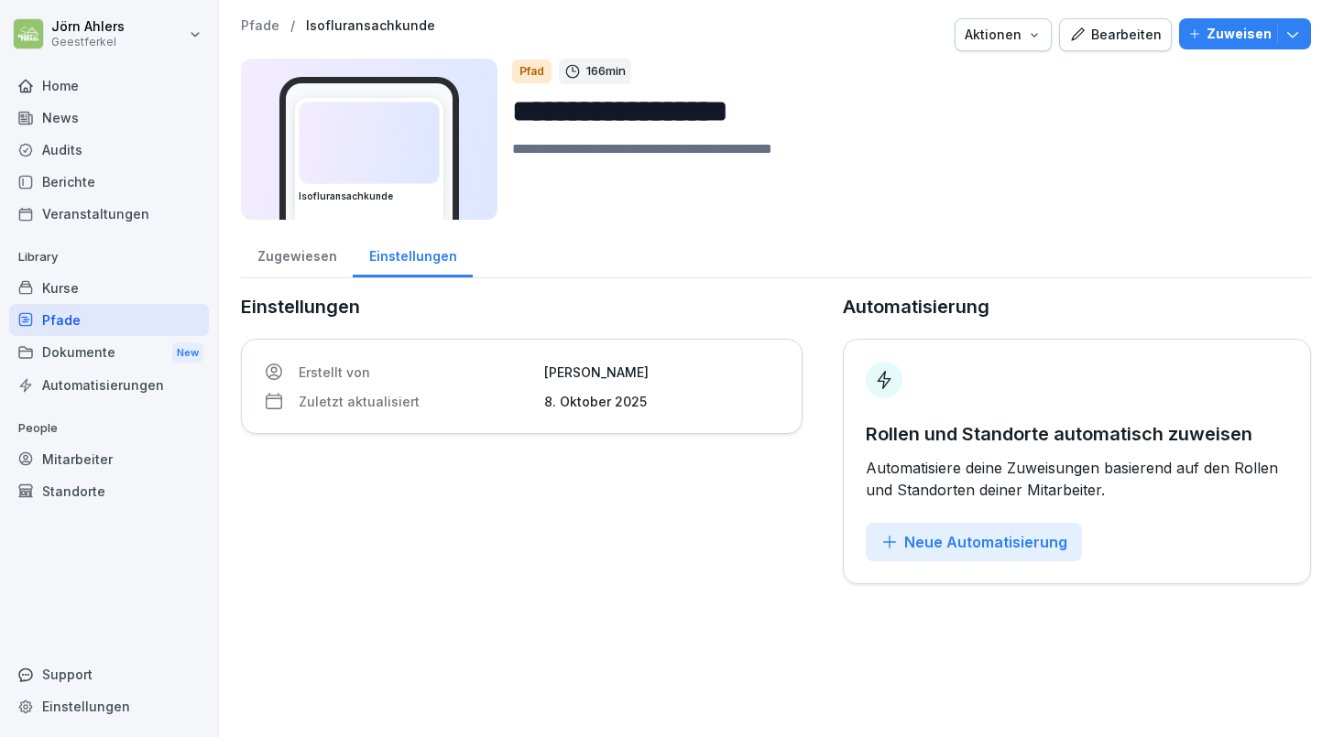  I want to click on p: Automatisierung, so click(916, 307).